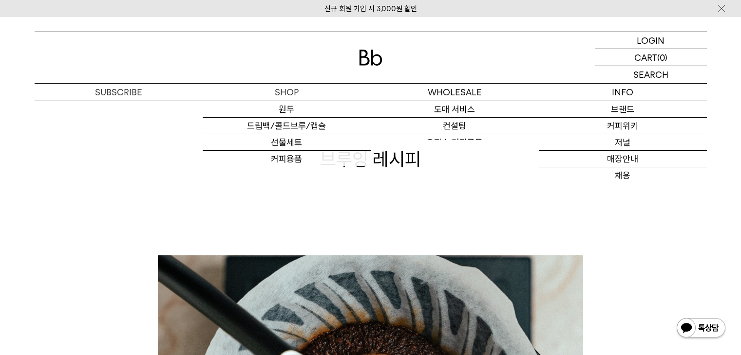 The width and height of the screenshot is (741, 355). I want to click on a: 저널, so click(622, 143).